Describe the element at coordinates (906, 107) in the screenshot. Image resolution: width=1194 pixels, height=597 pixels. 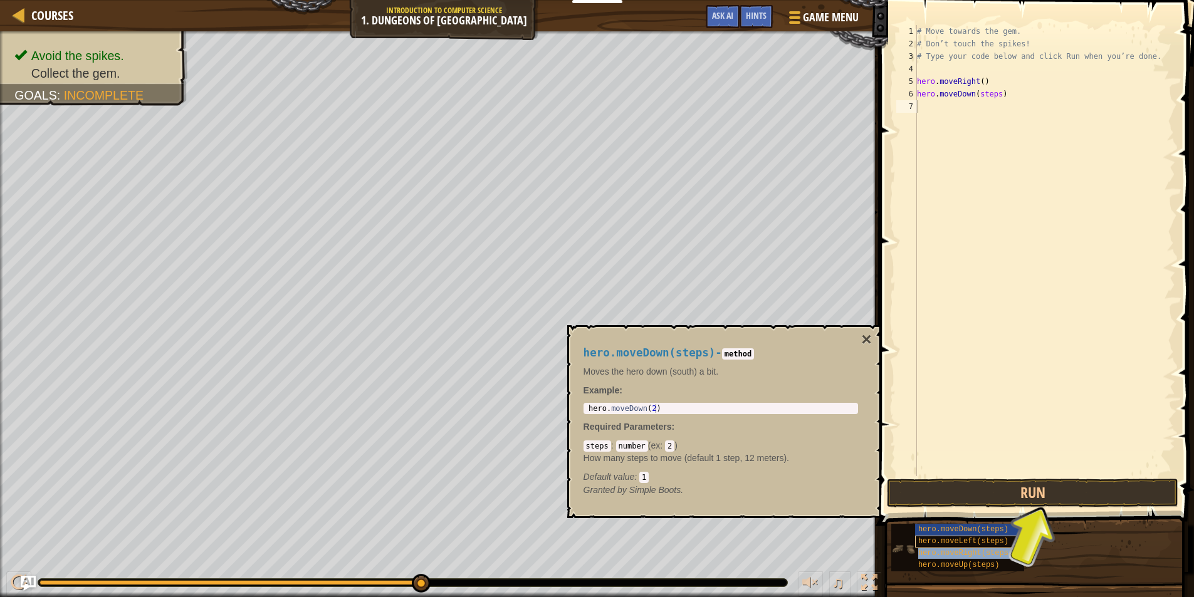
I see `div: 7` at that location.